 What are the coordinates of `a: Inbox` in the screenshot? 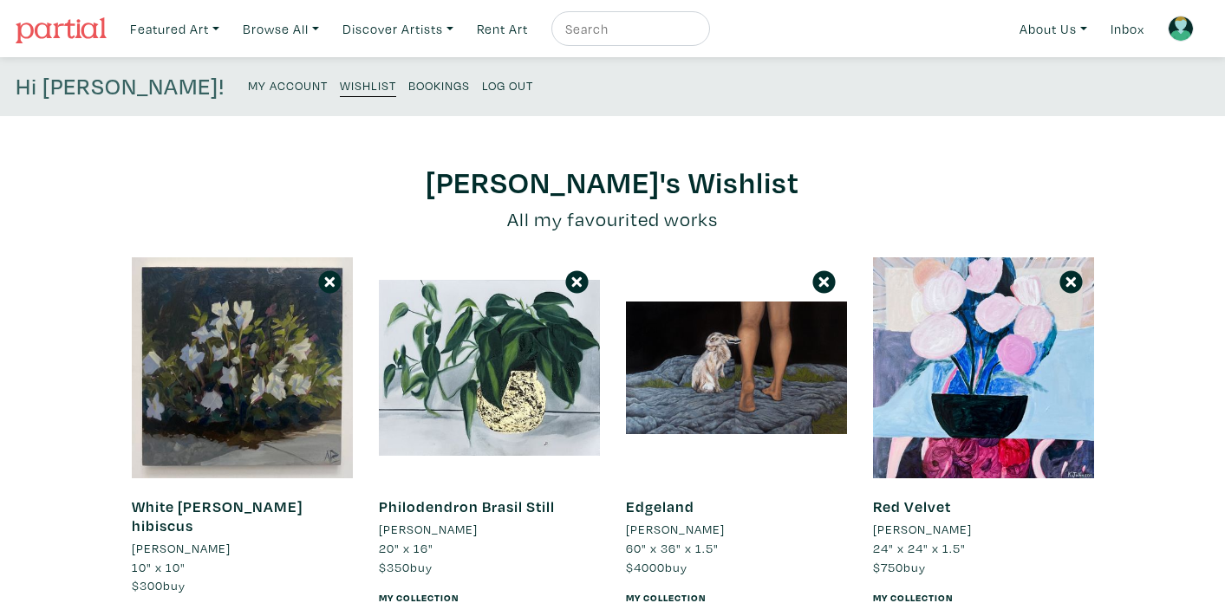 It's located at (1127, 29).